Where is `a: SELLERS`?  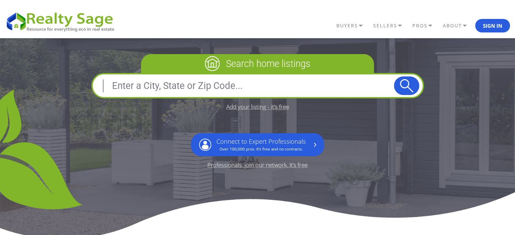
a: SELLERS is located at coordinates (390, 26).